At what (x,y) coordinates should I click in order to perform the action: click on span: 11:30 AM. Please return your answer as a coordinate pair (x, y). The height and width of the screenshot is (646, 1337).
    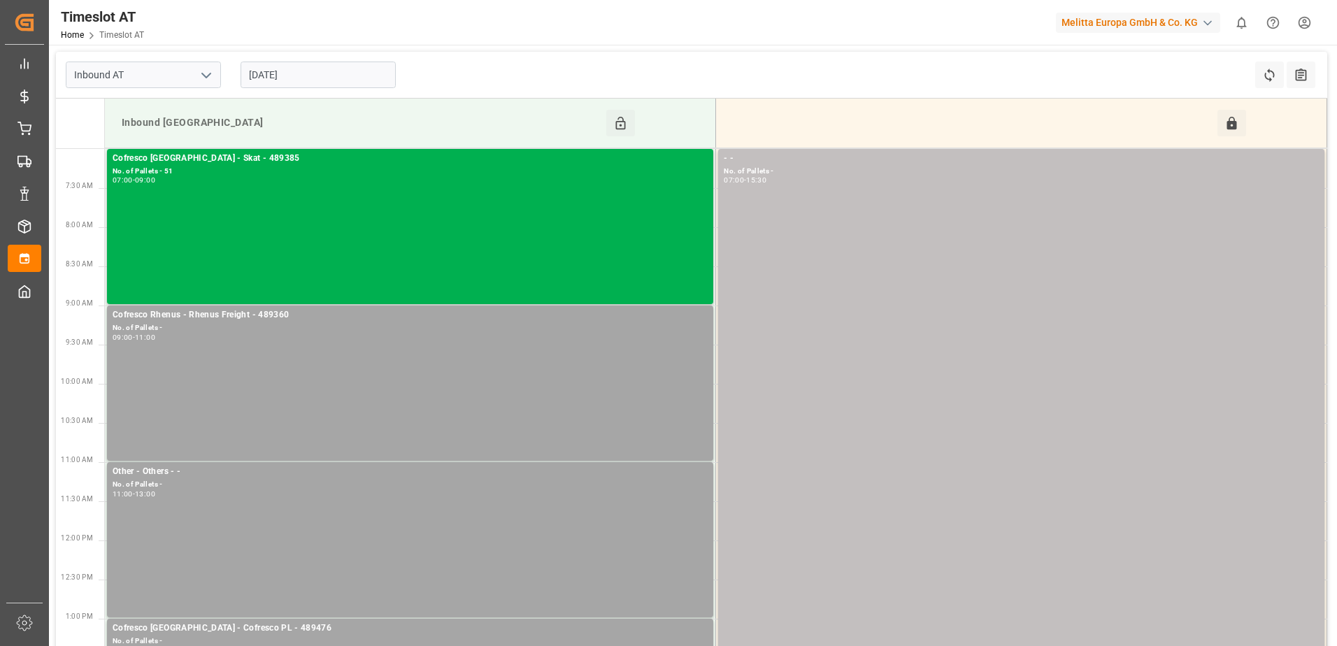
    Looking at the image, I should click on (77, 498).